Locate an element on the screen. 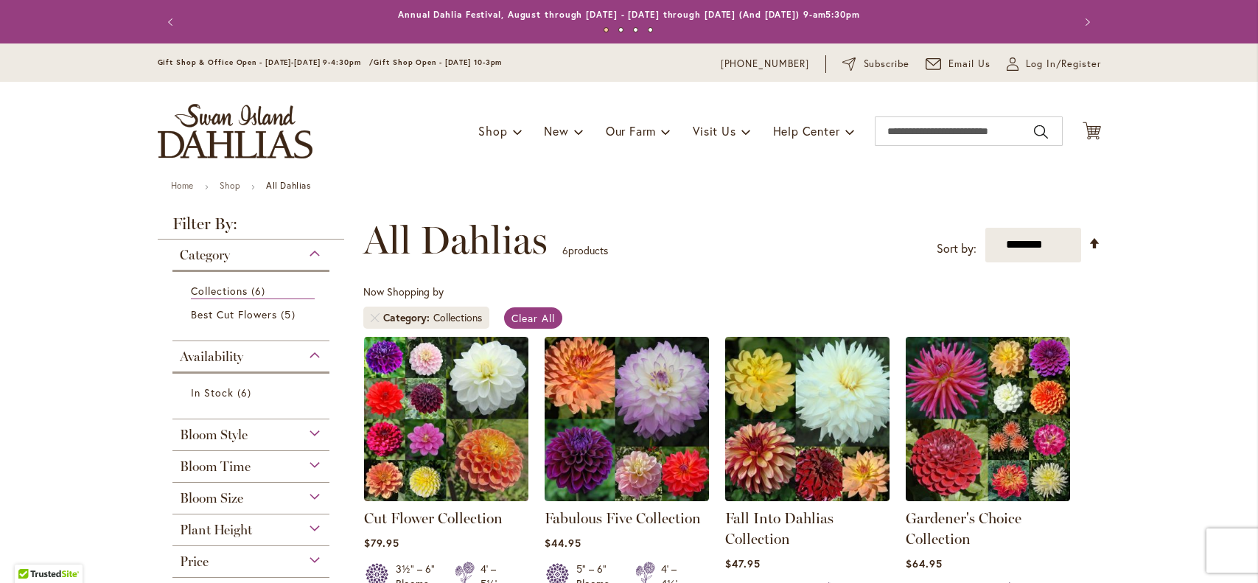 The width and height of the screenshot is (1258, 583). label: Sort by: is located at coordinates (956, 248).